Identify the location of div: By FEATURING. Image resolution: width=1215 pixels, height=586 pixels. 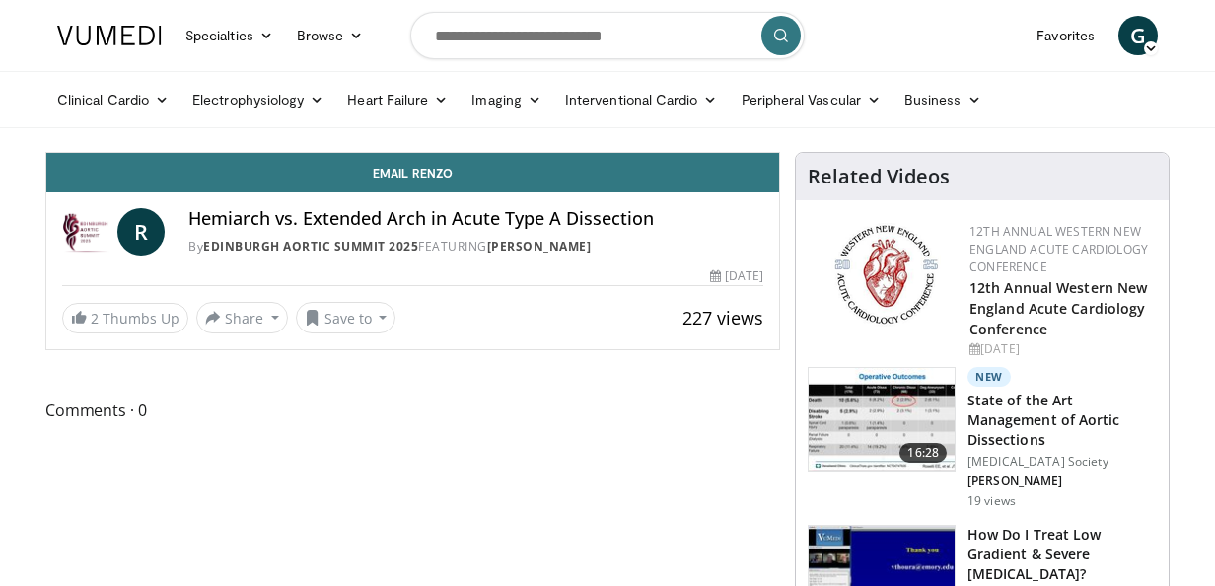
(475, 246).